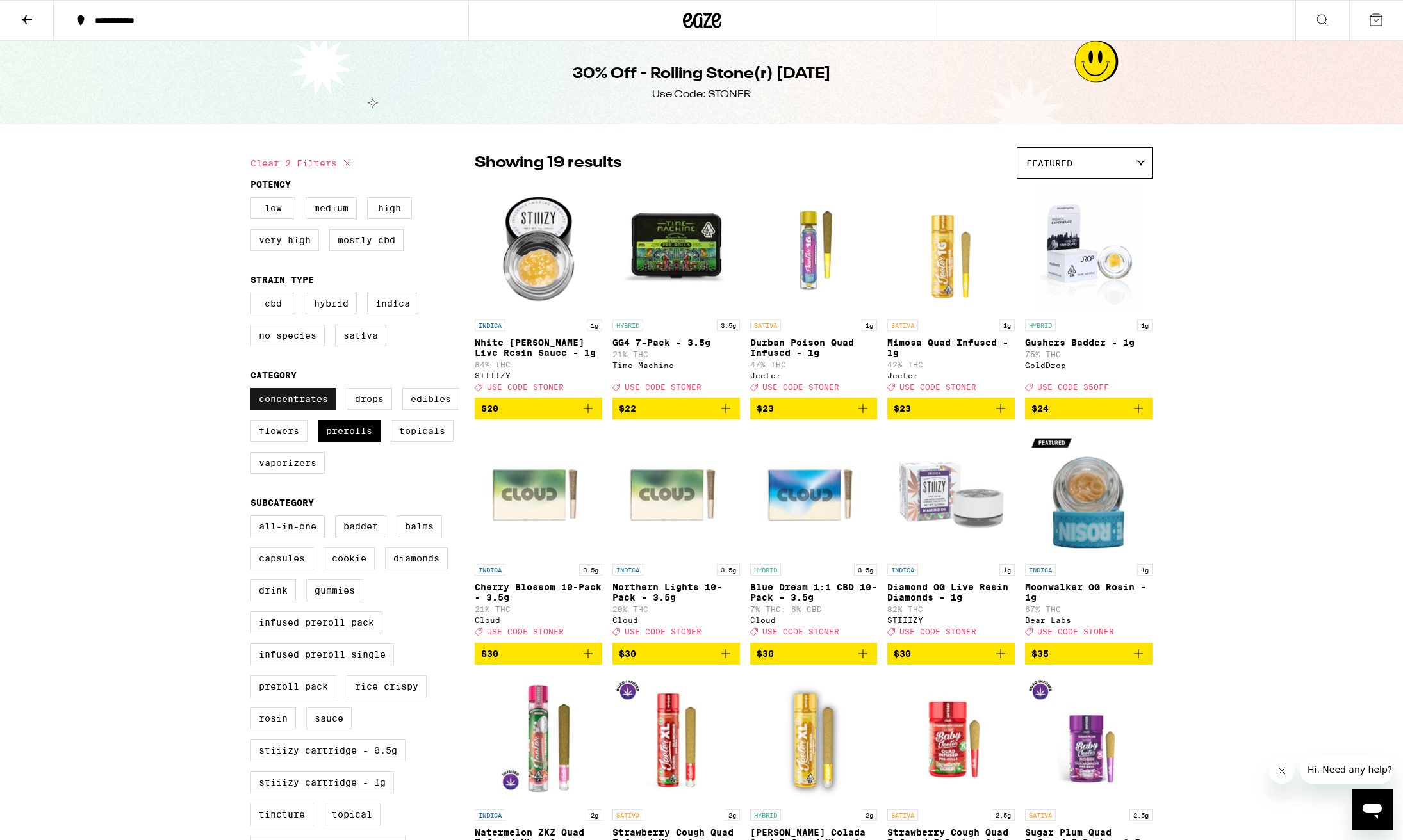 The image size is (1403, 840). Describe the element at coordinates (366, 240) in the screenshot. I see `label: Mostly CBD` at that location.